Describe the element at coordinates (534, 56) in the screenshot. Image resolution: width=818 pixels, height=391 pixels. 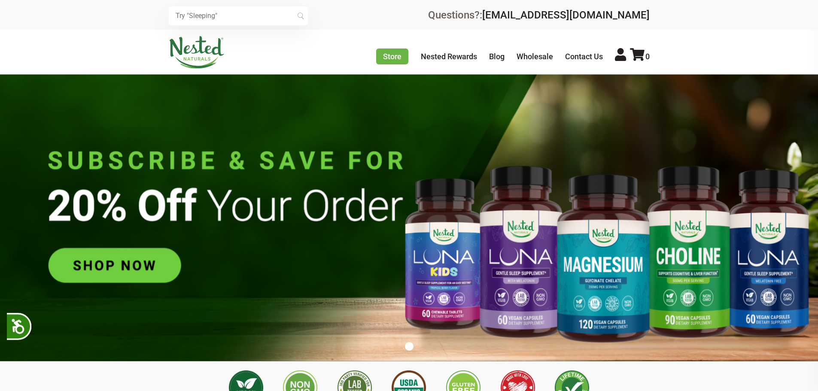
I see `a: Wholesale` at that location.